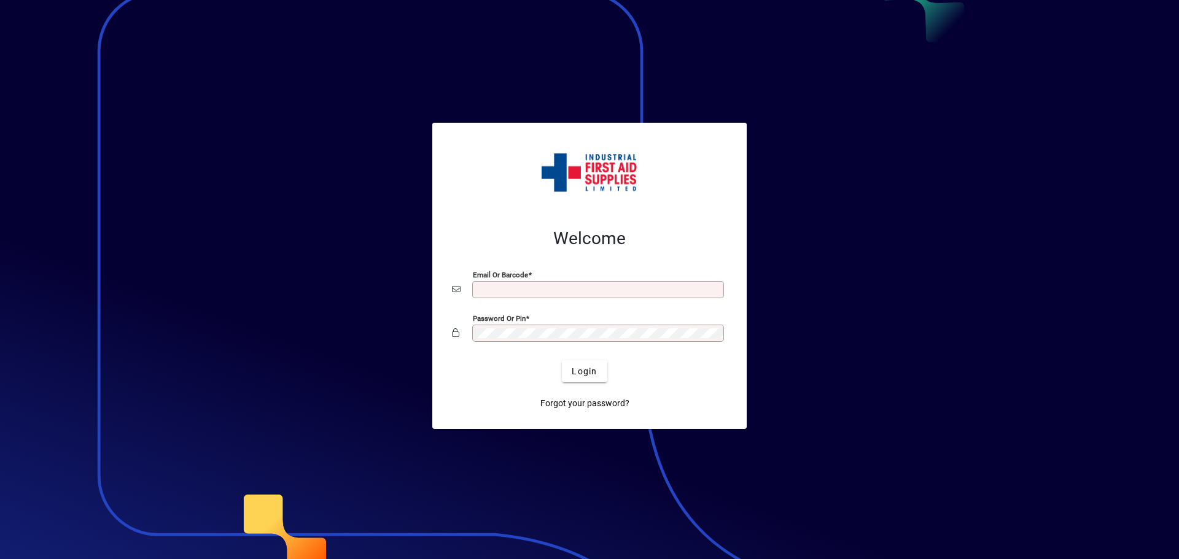 The height and width of the screenshot is (559, 1179). Describe the element at coordinates (584, 403) in the screenshot. I see `span: Forgot your password?` at that location.